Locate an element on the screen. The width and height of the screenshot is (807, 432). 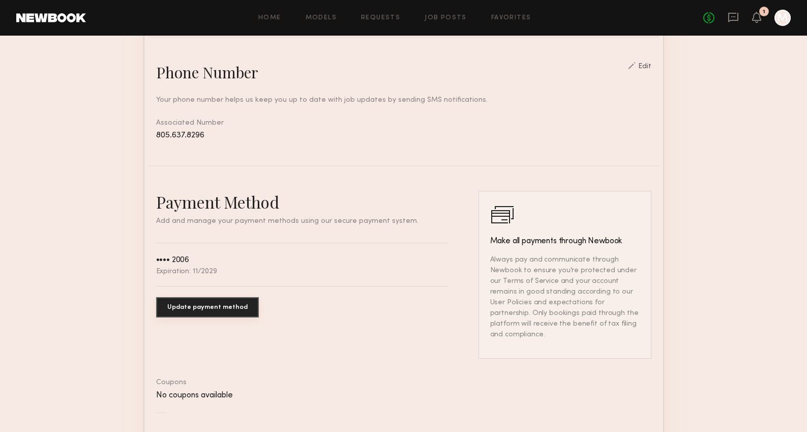
a: M is located at coordinates (783, 18).